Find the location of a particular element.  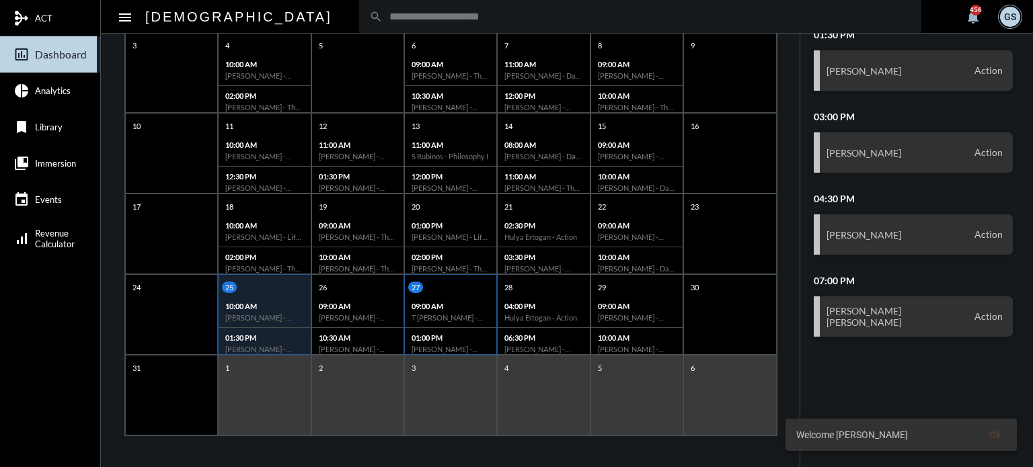

p: 23 is located at coordinates (695, 207).